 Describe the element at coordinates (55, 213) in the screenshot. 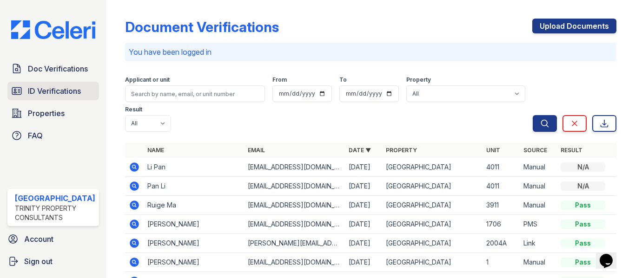

I see `div: Trinity Property Consultants` at that location.